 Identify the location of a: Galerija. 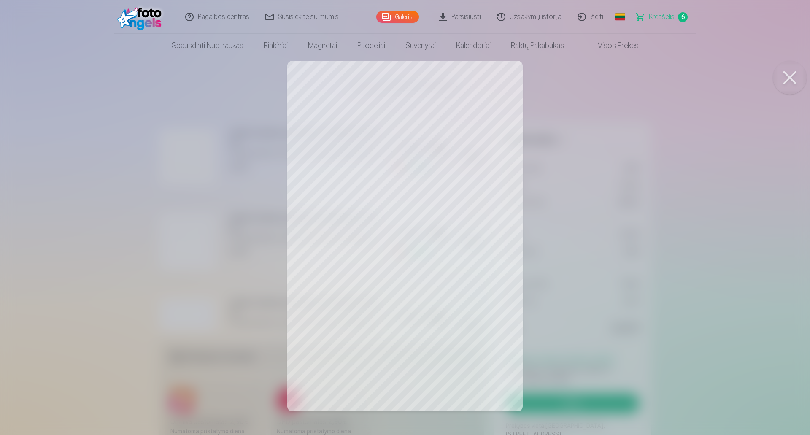
(398, 17).